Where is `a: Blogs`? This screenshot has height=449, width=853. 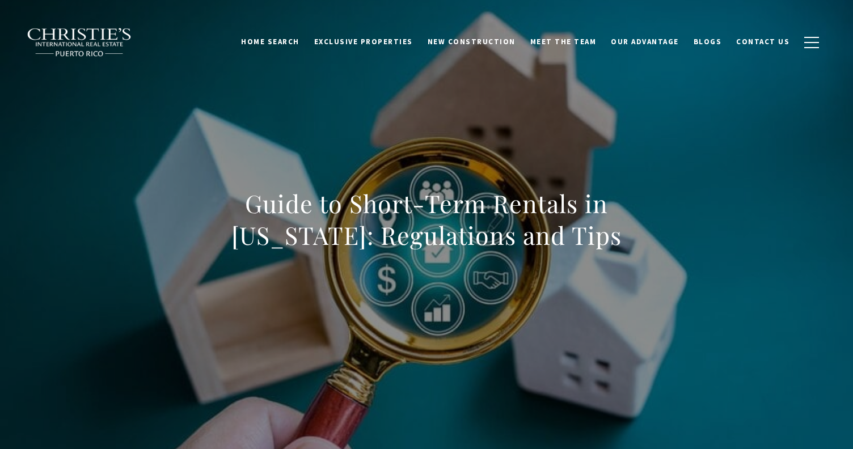
a: Blogs is located at coordinates (708, 42).